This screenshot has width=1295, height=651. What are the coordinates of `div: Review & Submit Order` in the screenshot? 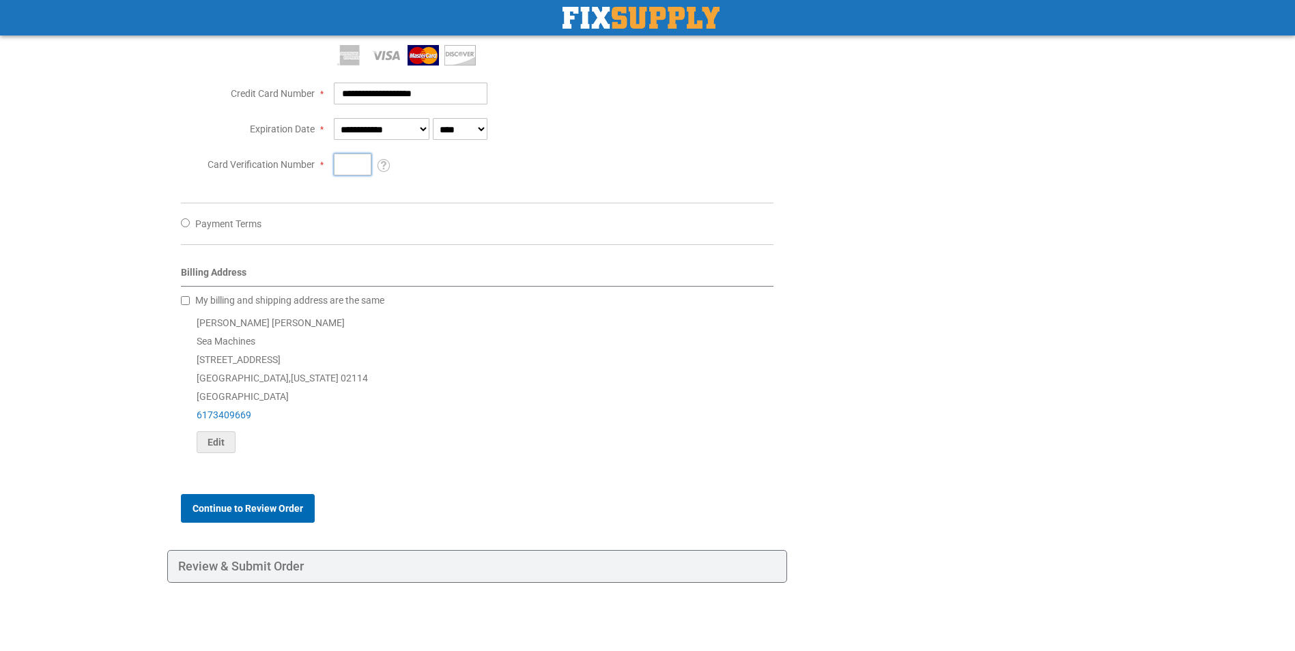 It's located at (477, 567).